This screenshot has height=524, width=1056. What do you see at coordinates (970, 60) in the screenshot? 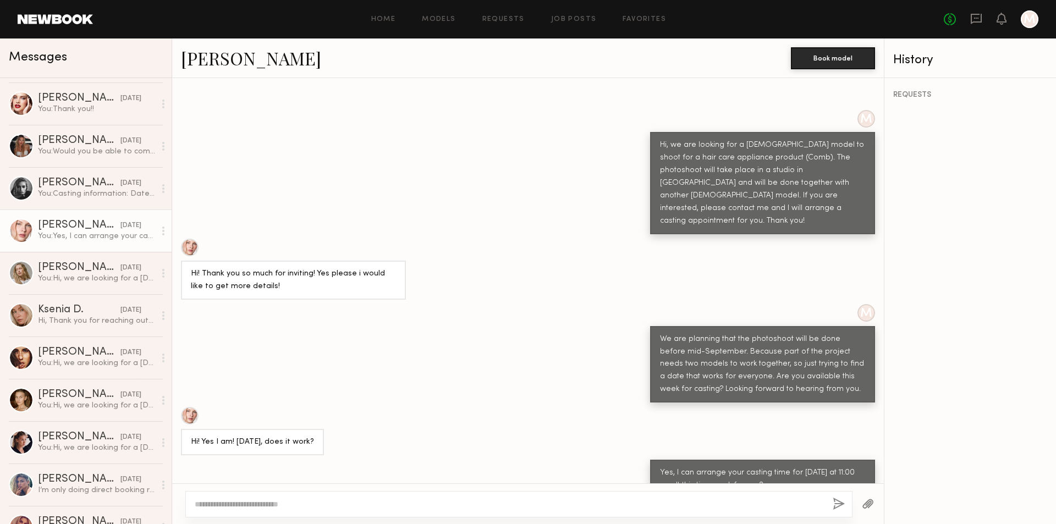
I see `div: History` at bounding box center [970, 60].